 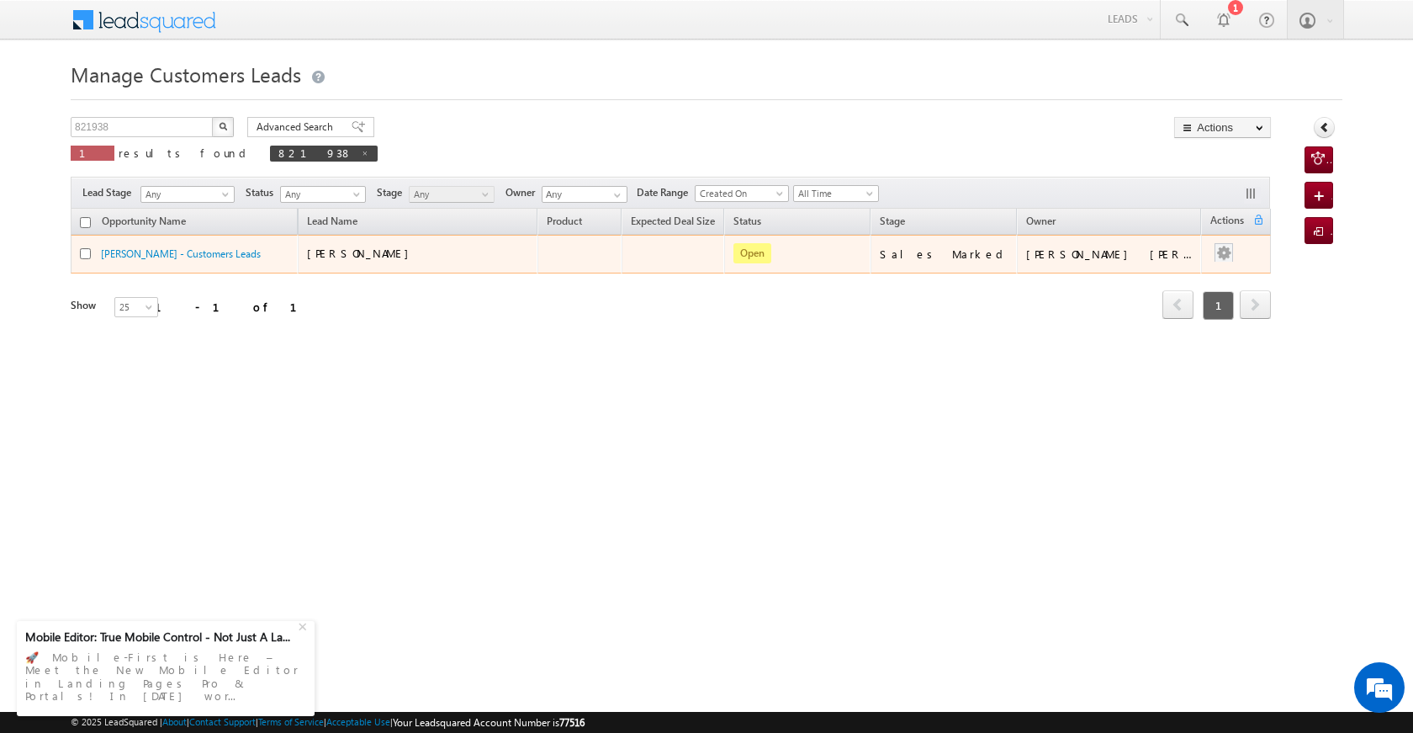 What do you see at coordinates (296, 29) in the screenshot?
I see `div: Minimize live chat window` at bounding box center [296, 29].